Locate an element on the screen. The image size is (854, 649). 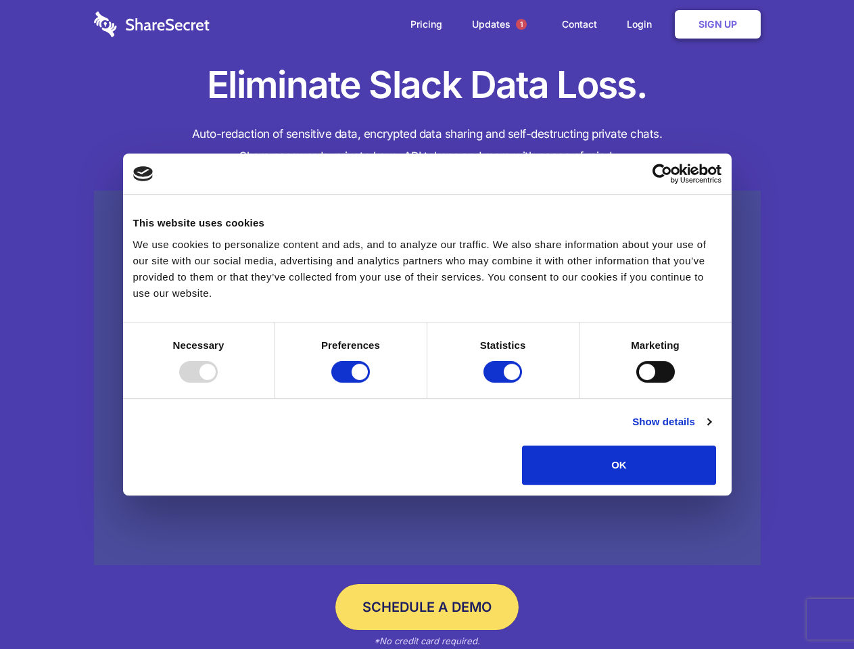
strong: Necessary is located at coordinates (199, 345).